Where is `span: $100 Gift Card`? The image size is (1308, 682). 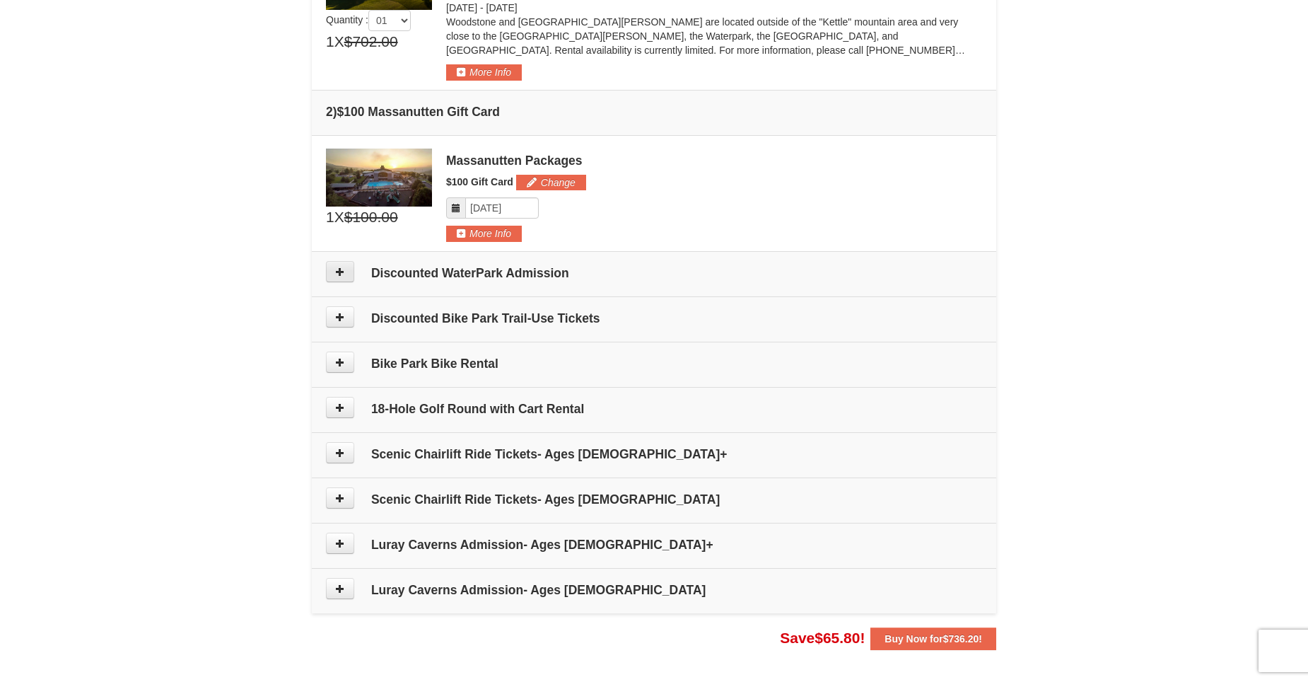 span: $100 Gift Card is located at coordinates (480, 182).